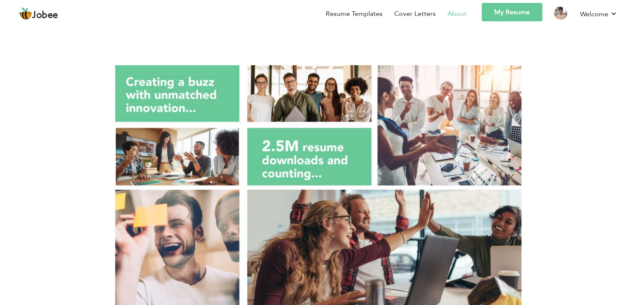 The width and height of the screenshot is (636, 305). What do you see at coordinates (415, 14) in the screenshot?
I see `a: Cover Letters` at bounding box center [415, 14].